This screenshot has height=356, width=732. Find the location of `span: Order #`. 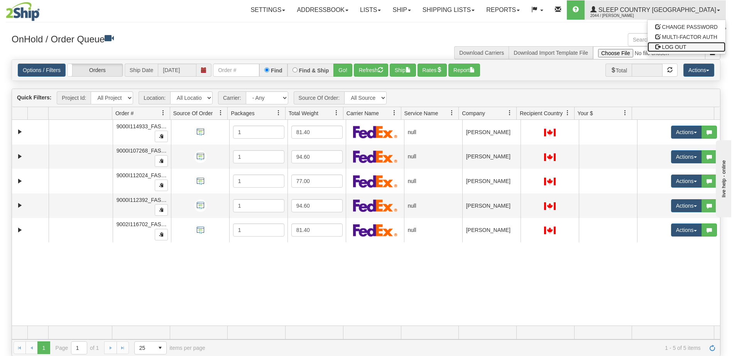

span: Order # is located at coordinates (124, 113).